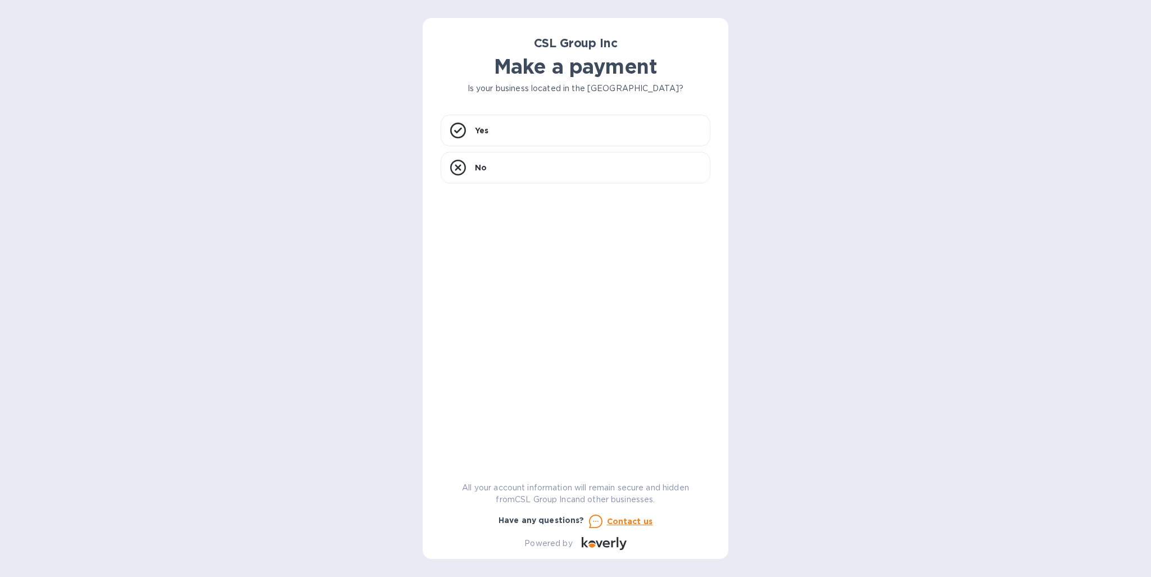 The width and height of the screenshot is (1151, 577). I want to click on b: Have any questions?, so click(541, 520).